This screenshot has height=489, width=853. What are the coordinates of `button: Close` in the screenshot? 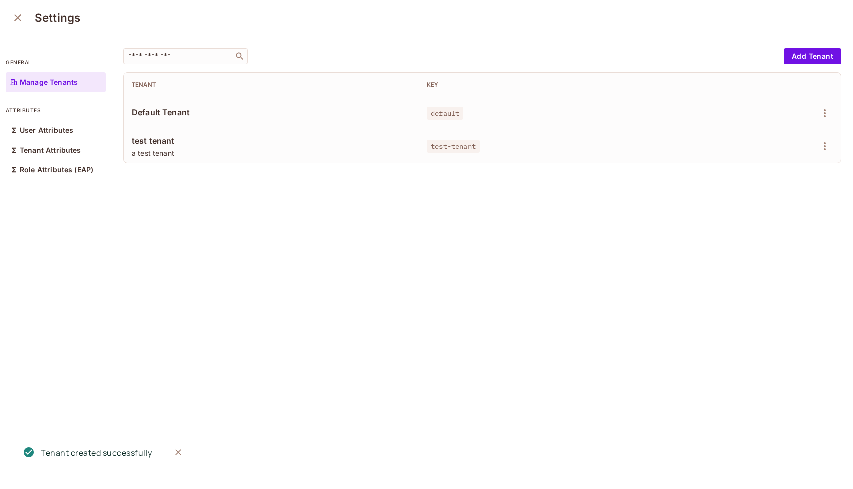 It's located at (178, 453).